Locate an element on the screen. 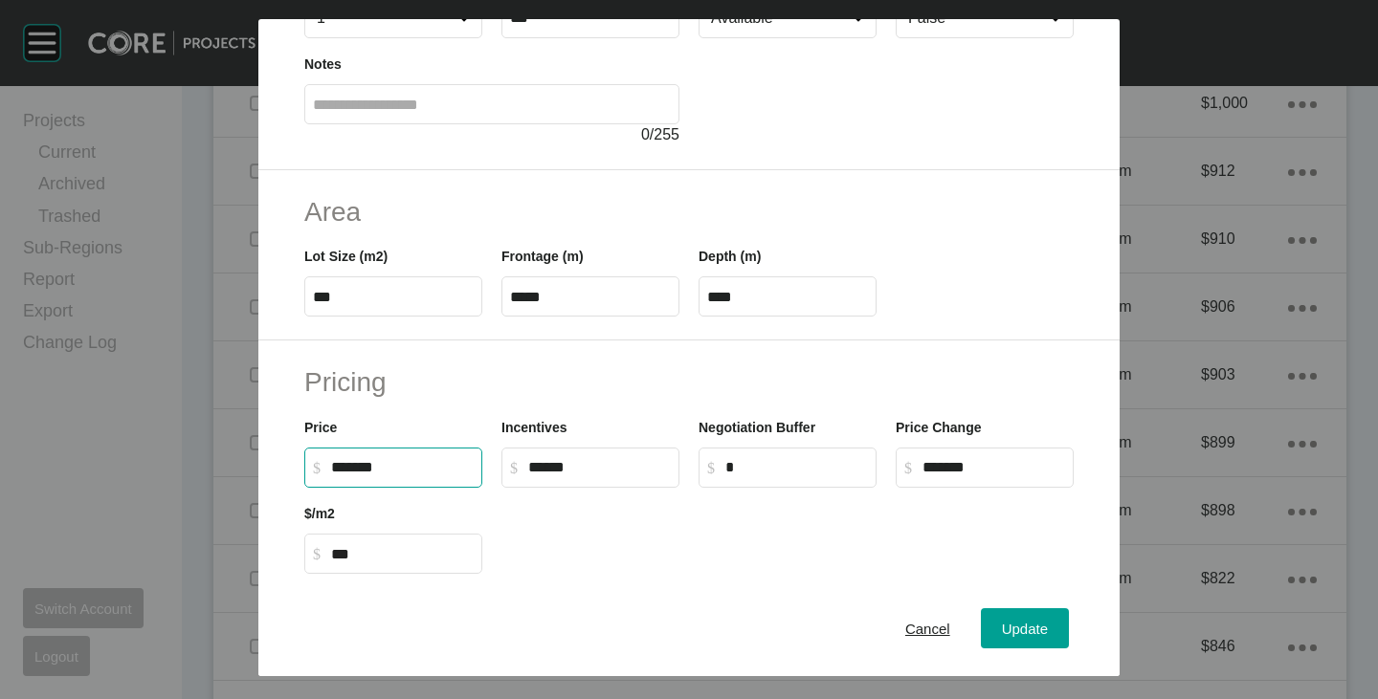  h2: Pricing is located at coordinates (689, 382).